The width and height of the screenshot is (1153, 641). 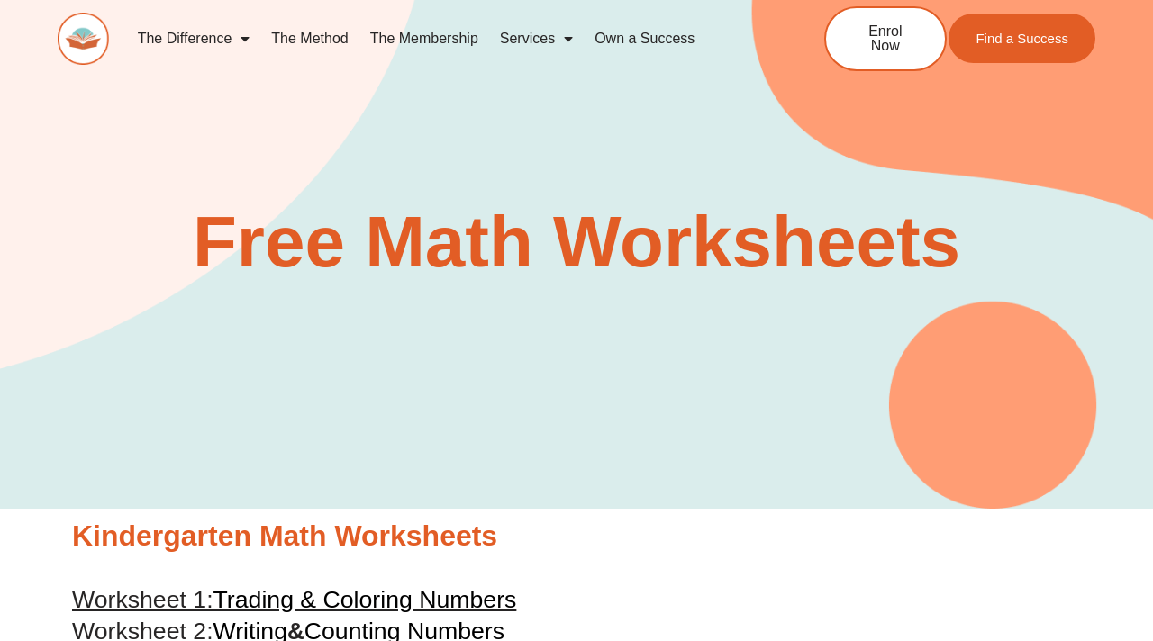 I want to click on a: Services, so click(x=536, y=39).